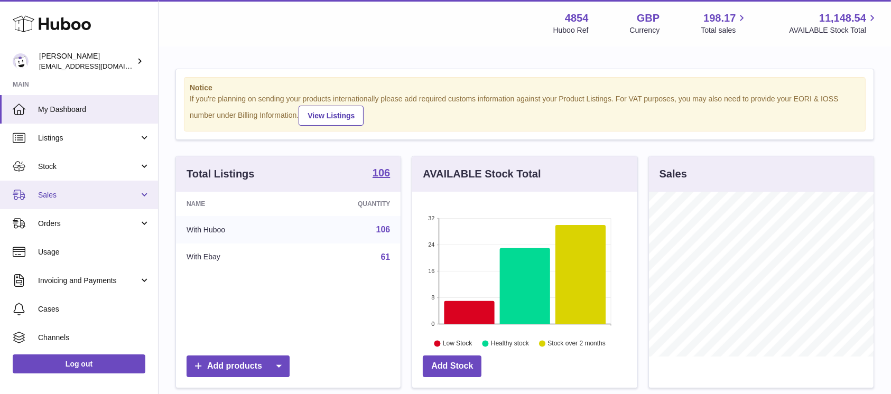 The width and height of the screenshot is (891, 394). I want to click on text: 24, so click(432, 245).